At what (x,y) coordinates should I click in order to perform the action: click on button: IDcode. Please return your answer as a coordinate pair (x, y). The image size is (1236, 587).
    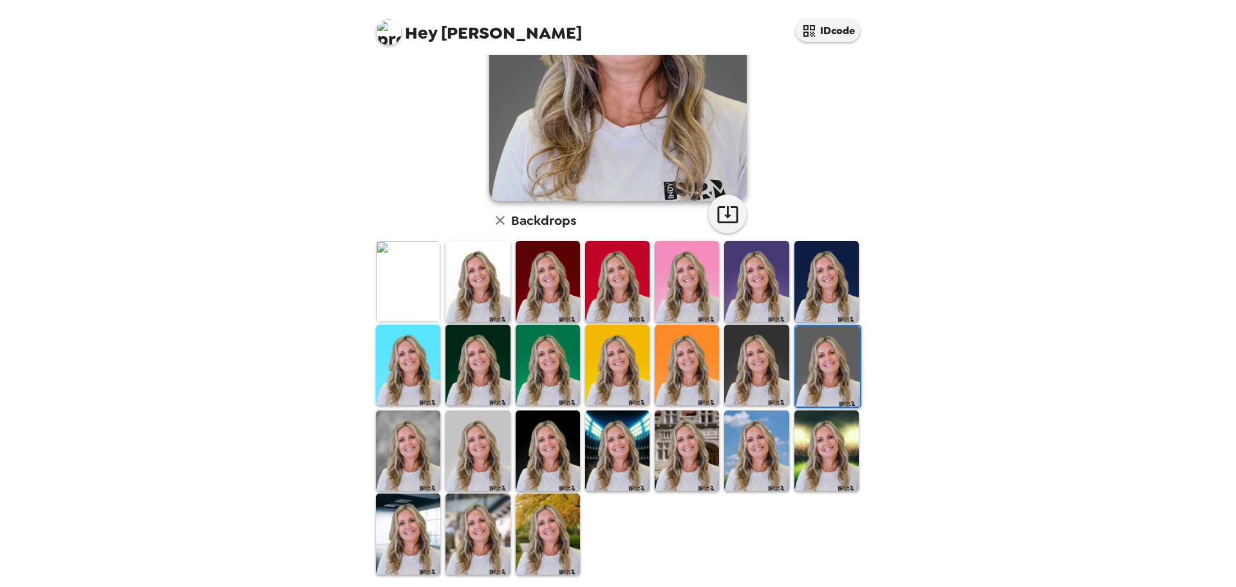
    Looking at the image, I should click on (828, 30).